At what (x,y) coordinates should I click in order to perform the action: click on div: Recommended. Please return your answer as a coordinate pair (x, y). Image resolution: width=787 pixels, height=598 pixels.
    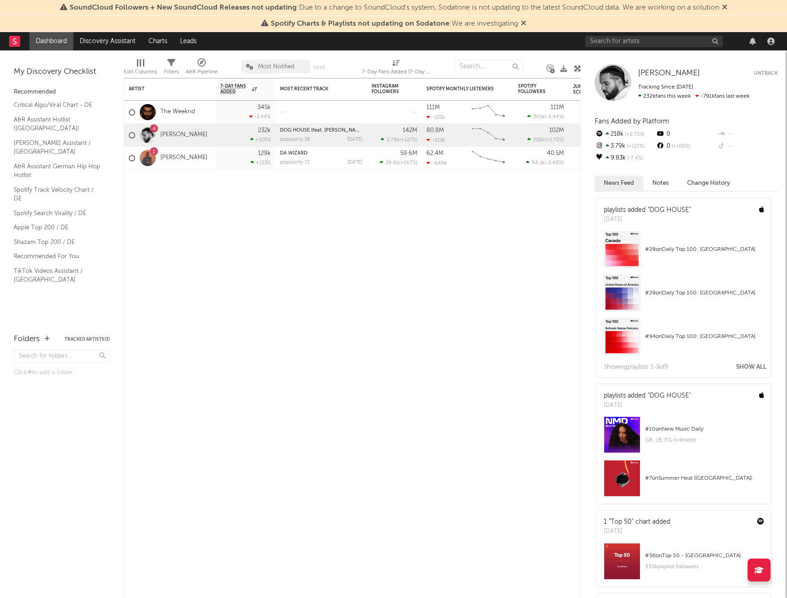
    Looking at the image, I should click on (62, 92).